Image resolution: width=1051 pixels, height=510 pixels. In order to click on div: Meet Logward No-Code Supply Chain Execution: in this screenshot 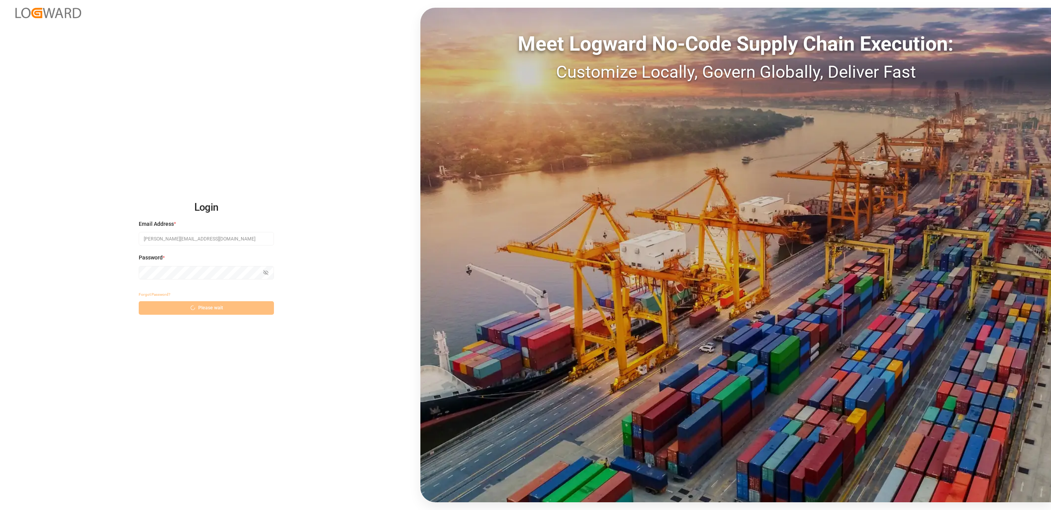, I will do `click(736, 44)`.